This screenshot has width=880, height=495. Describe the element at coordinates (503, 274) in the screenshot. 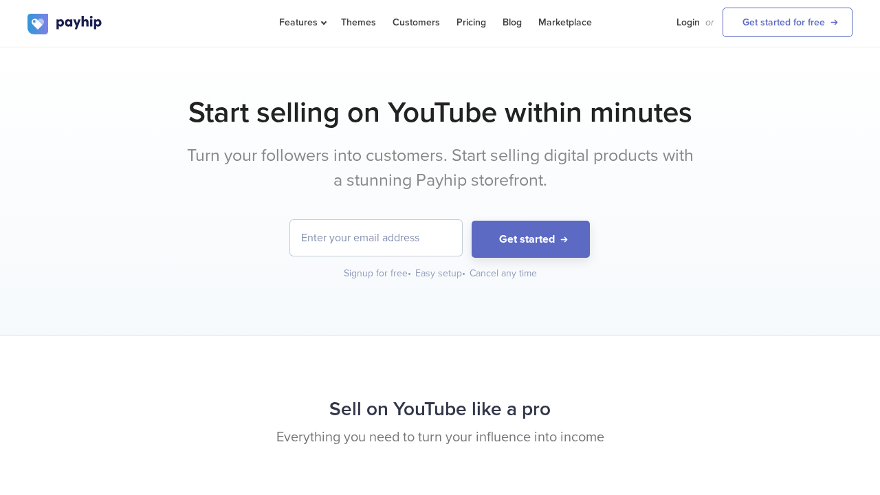

I see `div: Cancel any time` at that location.